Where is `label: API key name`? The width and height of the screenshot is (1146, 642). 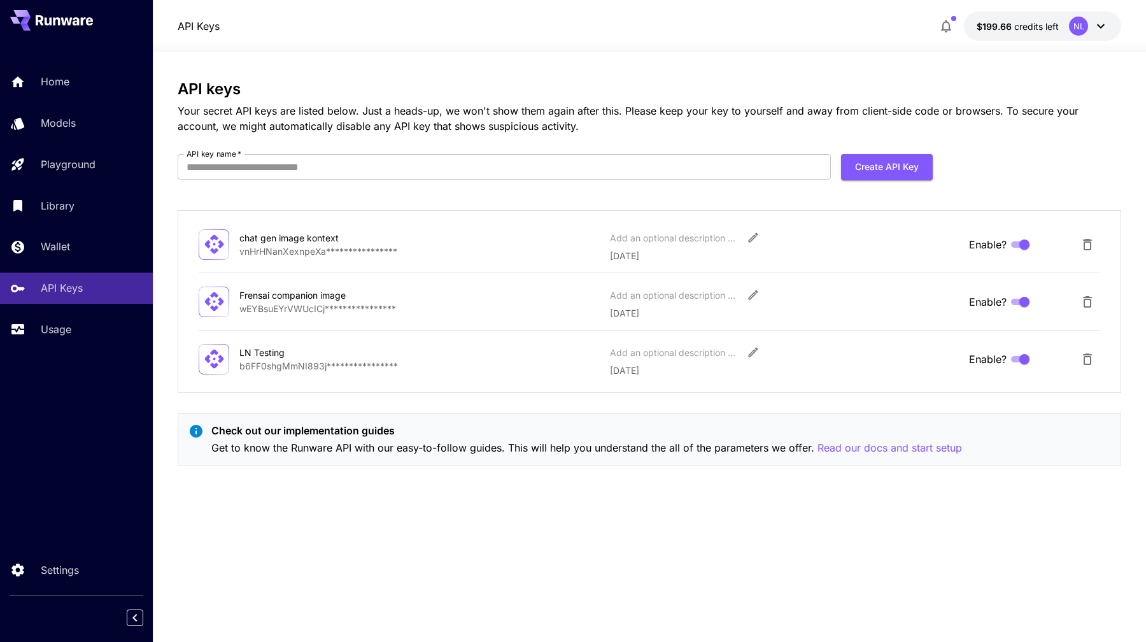
label: API key name is located at coordinates (214, 153).